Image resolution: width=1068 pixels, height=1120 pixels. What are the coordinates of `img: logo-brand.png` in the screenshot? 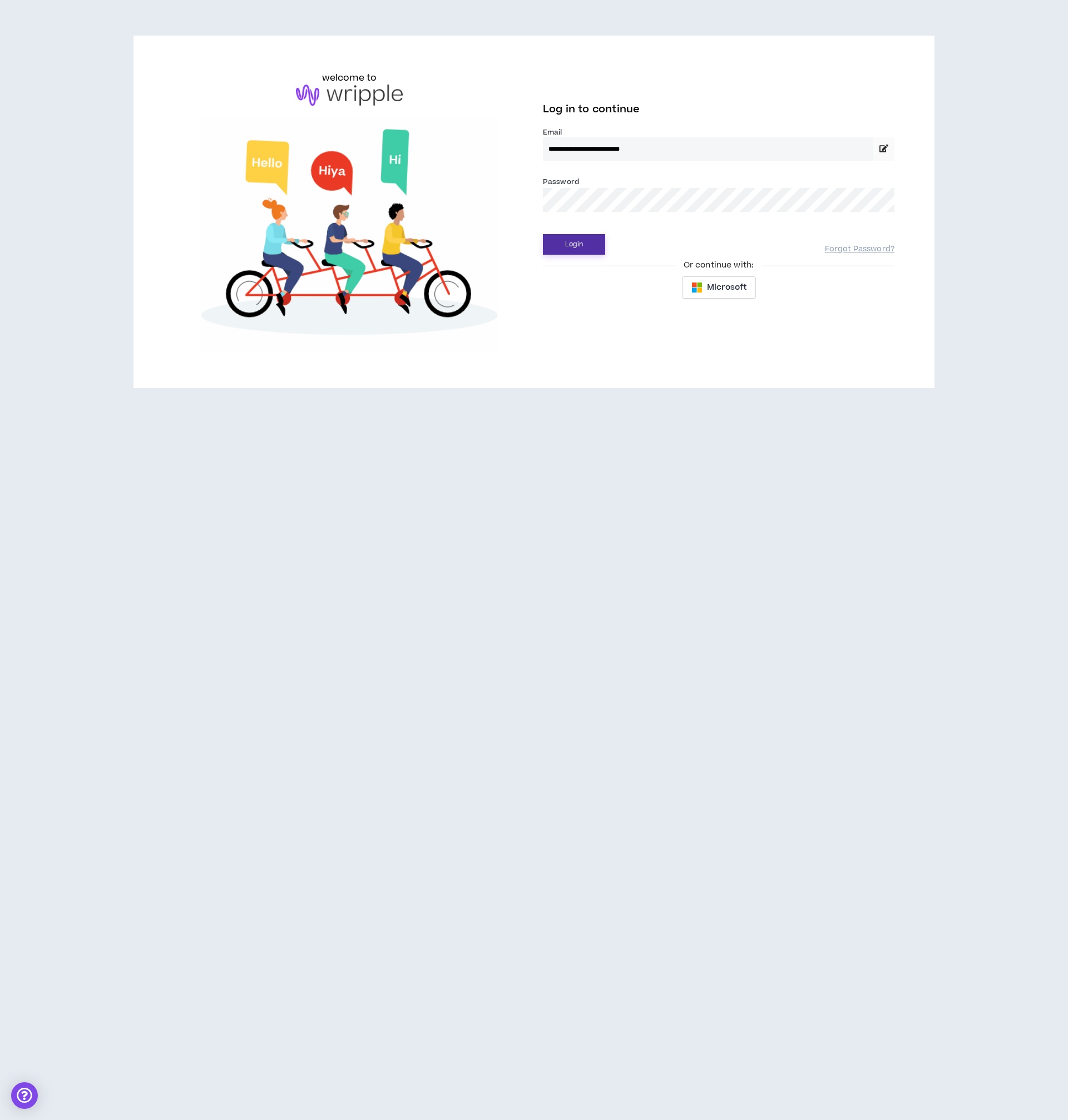 It's located at (350, 95).